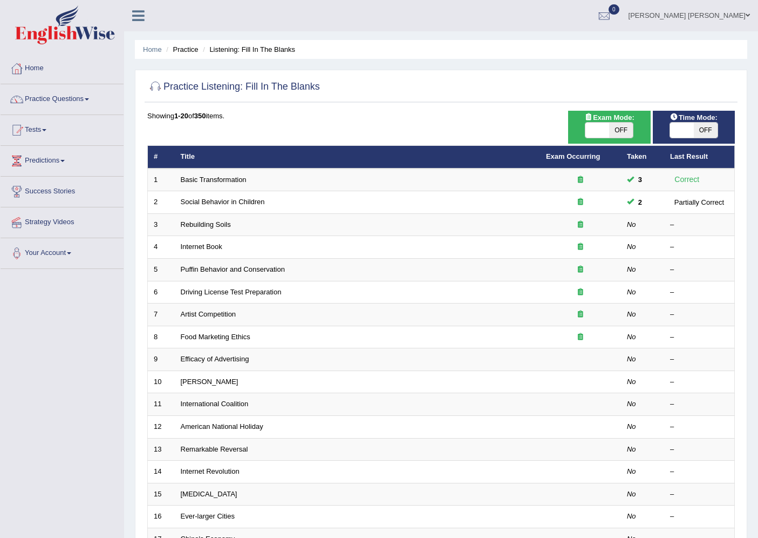  I want to click on td: 15, so click(161, 494).